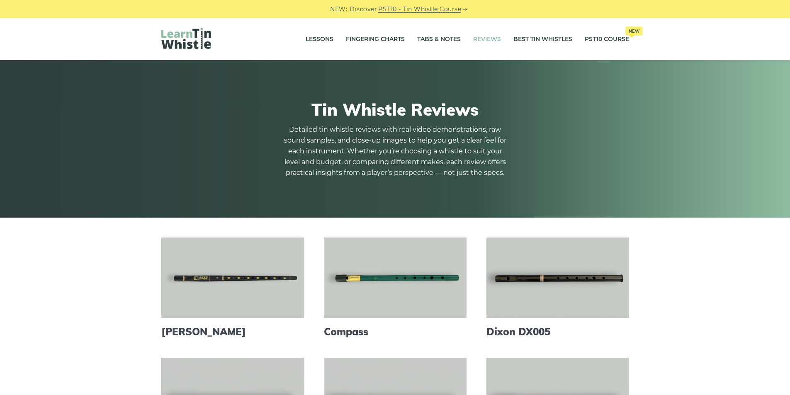 This screenshot has height=395, width=790. I want to click on a: Dixon DX005, so click(558, 332).